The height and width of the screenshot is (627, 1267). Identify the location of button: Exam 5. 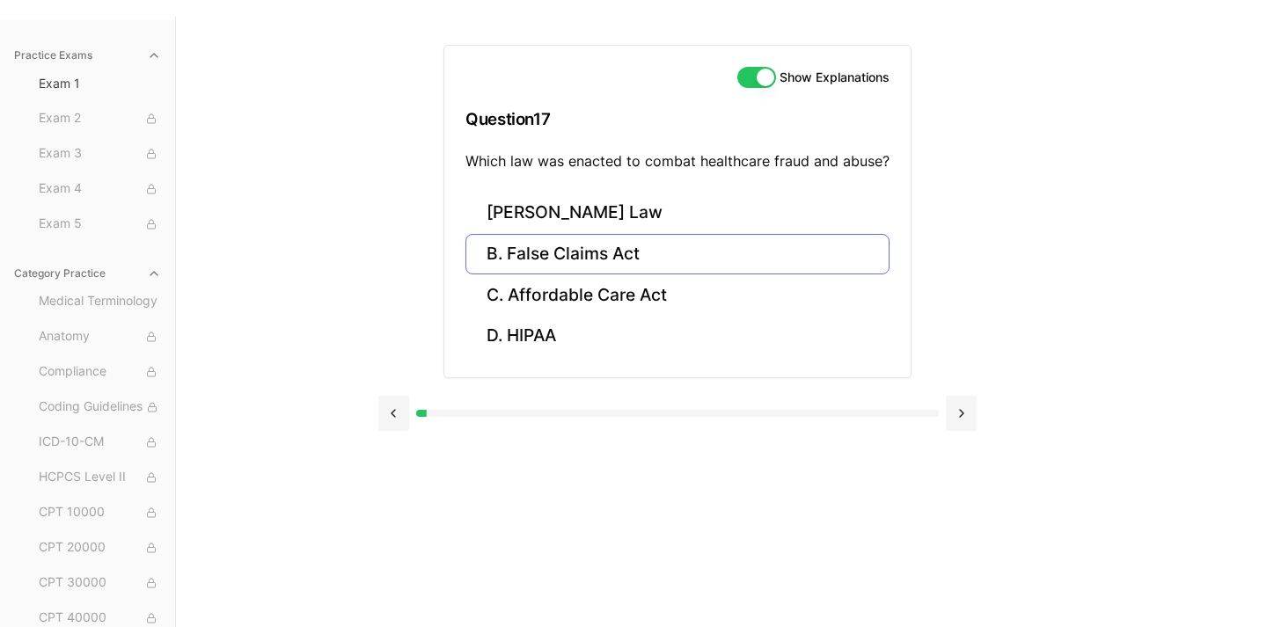
(99, 224).